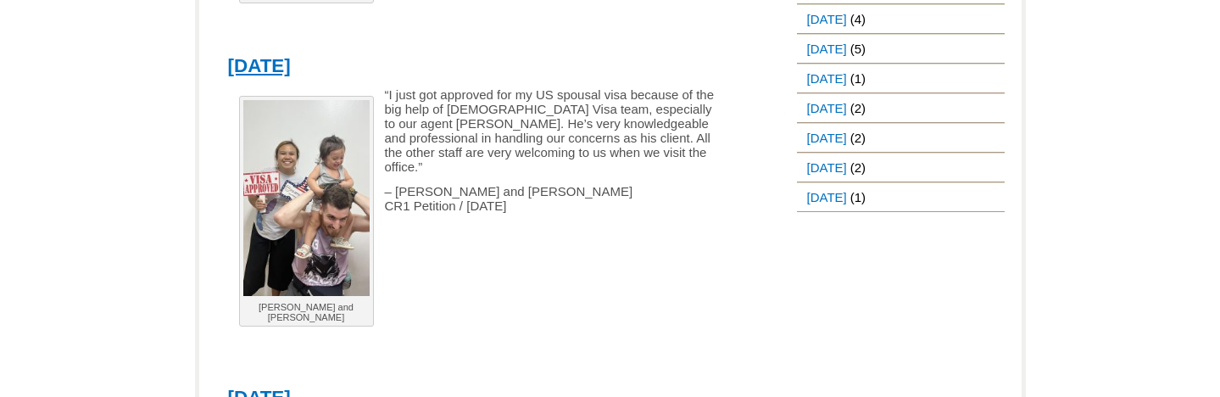  Describe the element at coordinates (306, 198) in the screenshot. I see `img: Evan and Abigail` at that location.